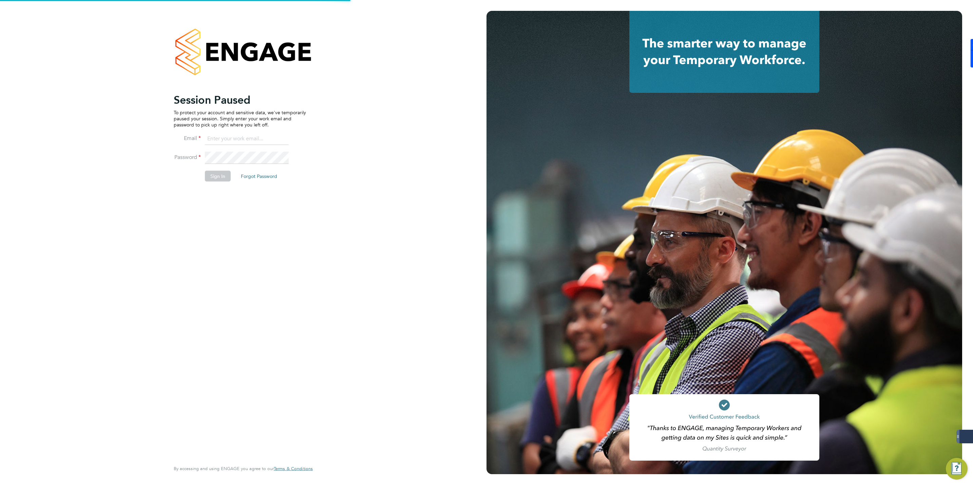  Describe the element at coordinates (259, 176) in the screenshot. I see `button: Forgot Password` at that location.